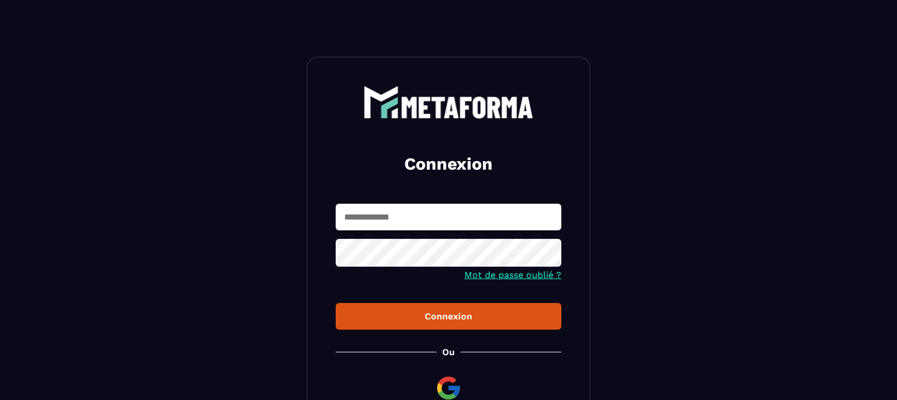 This screenshot has height=400, width=897. Describe the element at coordinates (449, 102) in the screenshot. I see `a: logo` at that location.